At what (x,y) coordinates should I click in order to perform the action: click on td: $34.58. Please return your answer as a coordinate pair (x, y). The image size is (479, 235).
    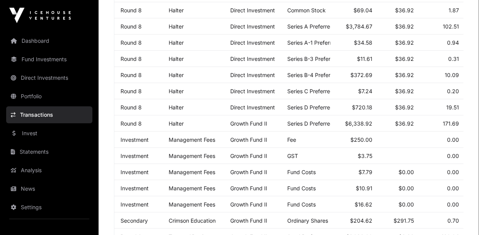
    Looking at the image, I should click on (354, 43).